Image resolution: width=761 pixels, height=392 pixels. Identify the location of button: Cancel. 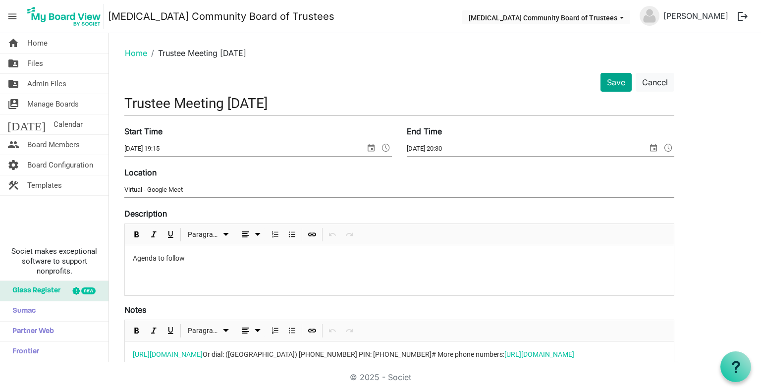
(655, 82).